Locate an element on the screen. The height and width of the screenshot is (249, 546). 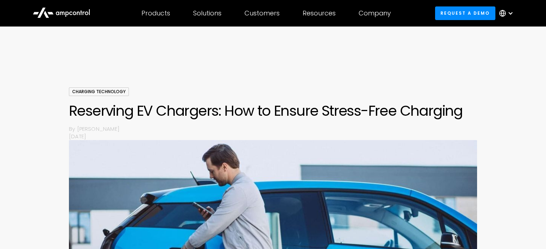
div: Company is located at coordinates (375, 13).